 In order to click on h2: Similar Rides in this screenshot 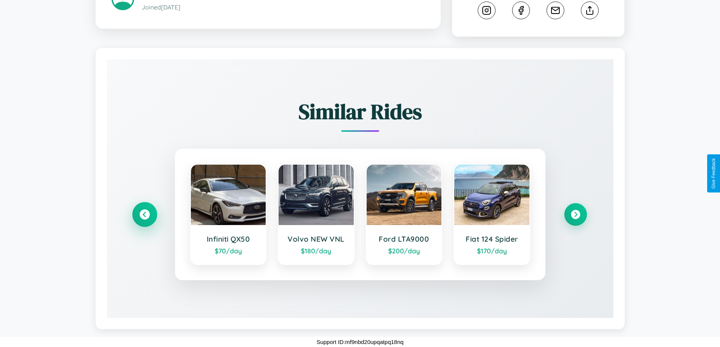, I will do `click(360, 112)`.